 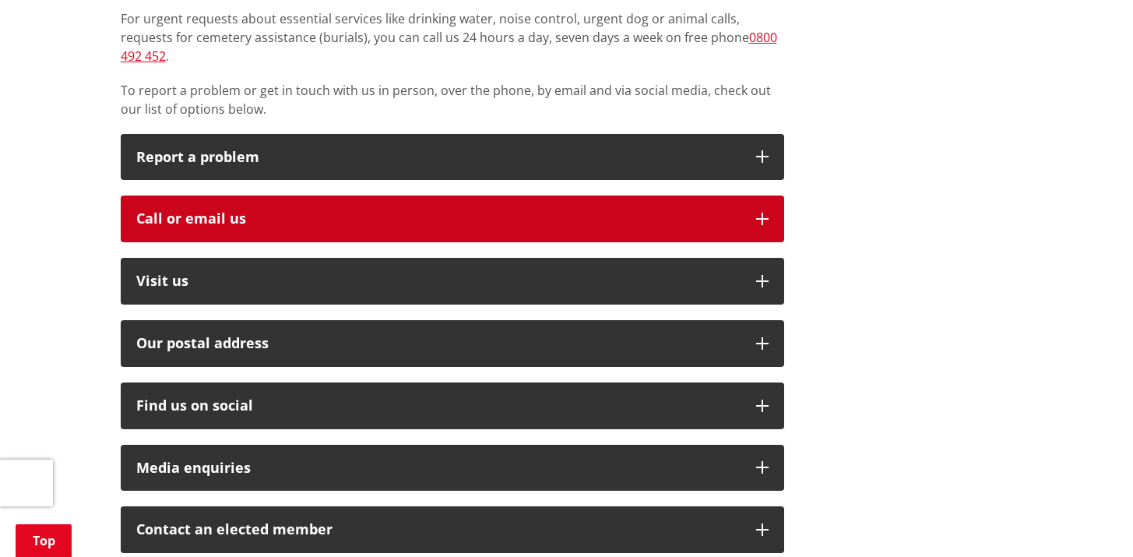 What do you see at coordinates (438, 157) in the screenshot?
I see `p: Report a problem` at bounding box center [438, 157].